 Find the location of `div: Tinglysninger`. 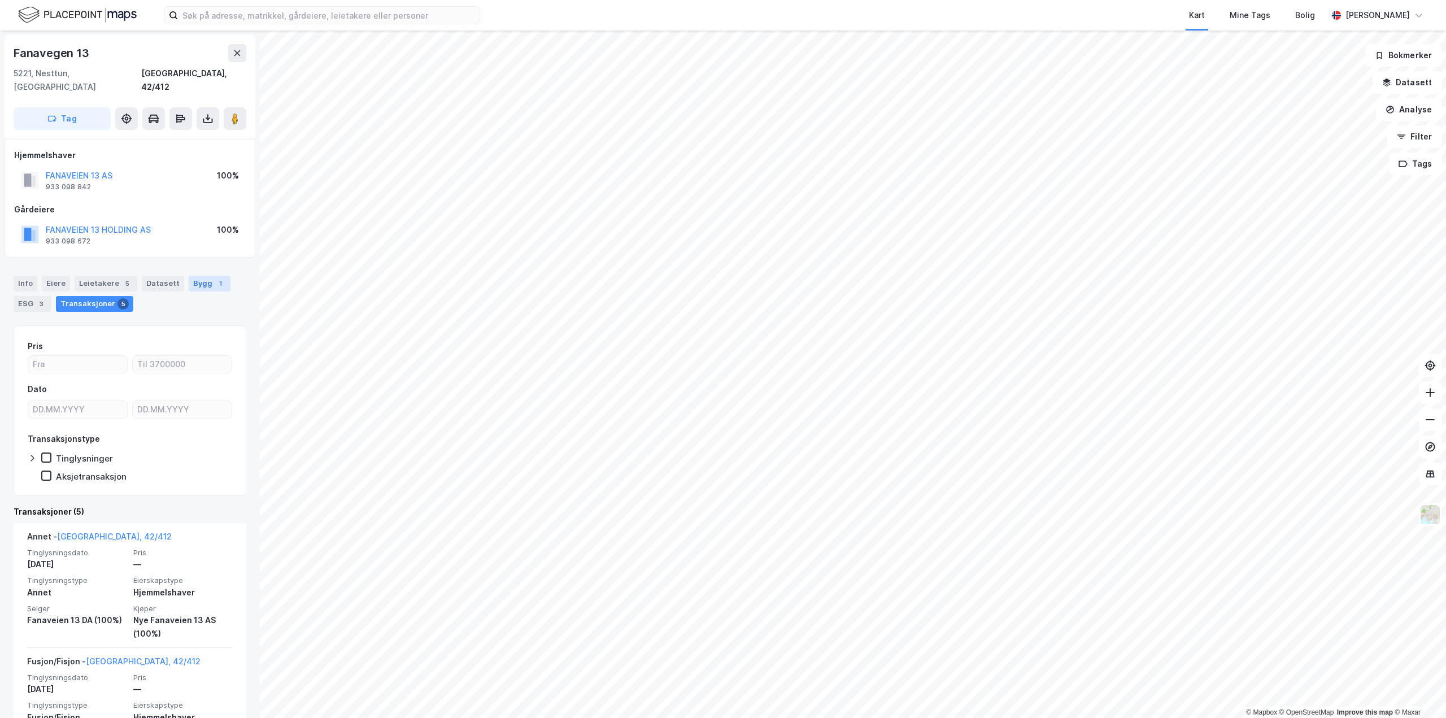

div: Tinglysninger is located at coordinates (84, 458).